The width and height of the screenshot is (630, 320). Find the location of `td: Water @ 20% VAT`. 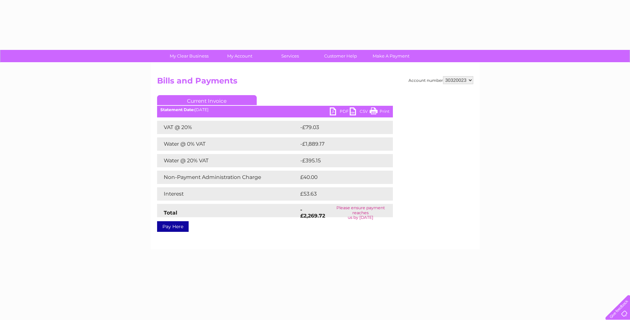

td: Water @ 20% VAT is located at coordinates (228, 160).